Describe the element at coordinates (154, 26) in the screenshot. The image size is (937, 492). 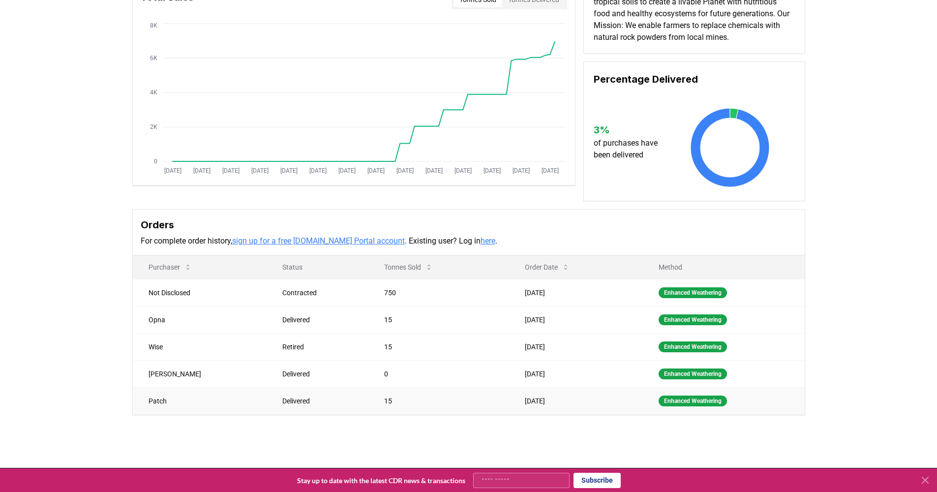
I see `tspan: 8K` at that location.